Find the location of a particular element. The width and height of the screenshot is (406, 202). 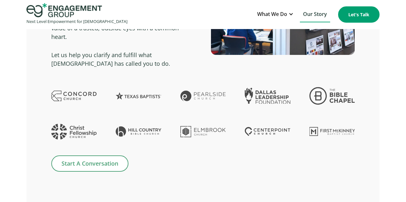

img: Logo for Hill Country Bible Church is located at coordinates (138, 131).